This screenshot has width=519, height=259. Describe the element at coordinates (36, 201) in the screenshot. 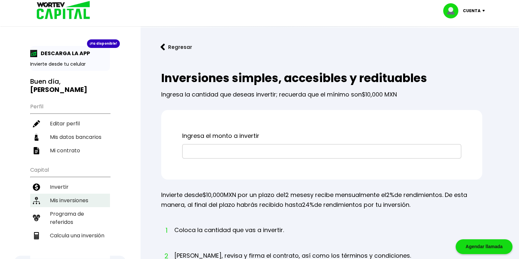

I see `img: inversiones-icon.6695dc30.svg` at that location.